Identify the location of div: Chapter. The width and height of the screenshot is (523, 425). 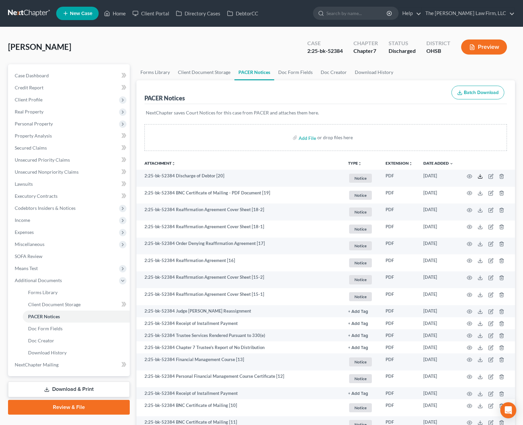
(366, 43).